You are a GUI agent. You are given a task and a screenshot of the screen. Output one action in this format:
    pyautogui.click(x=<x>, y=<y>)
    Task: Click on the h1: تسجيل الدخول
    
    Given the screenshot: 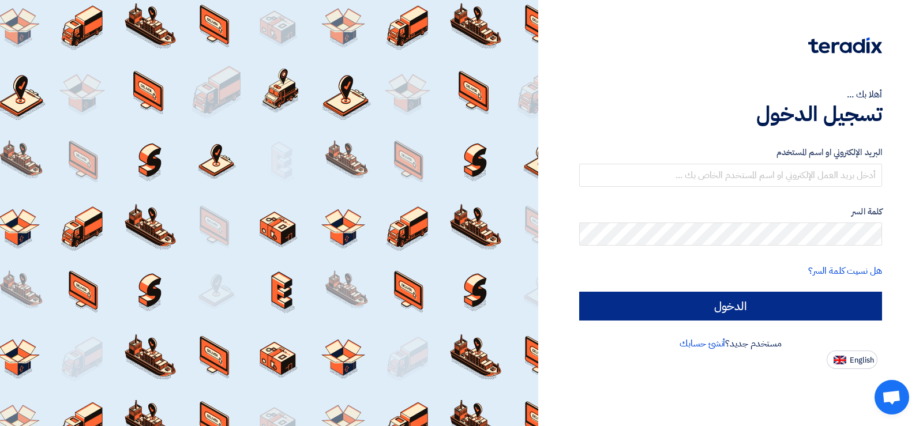 What is the action you would take?
    pyautogui.click(x=730, y=114)
    